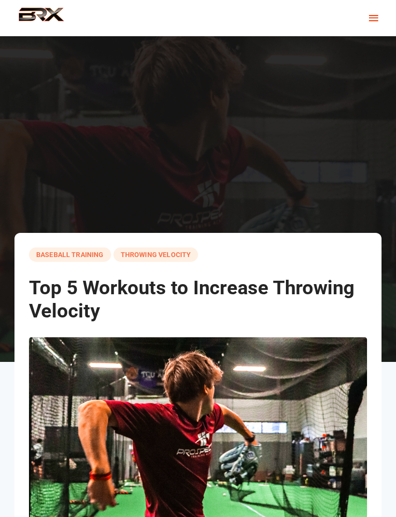  I want to click on a: Throwing Velocity, so click(156, 255).